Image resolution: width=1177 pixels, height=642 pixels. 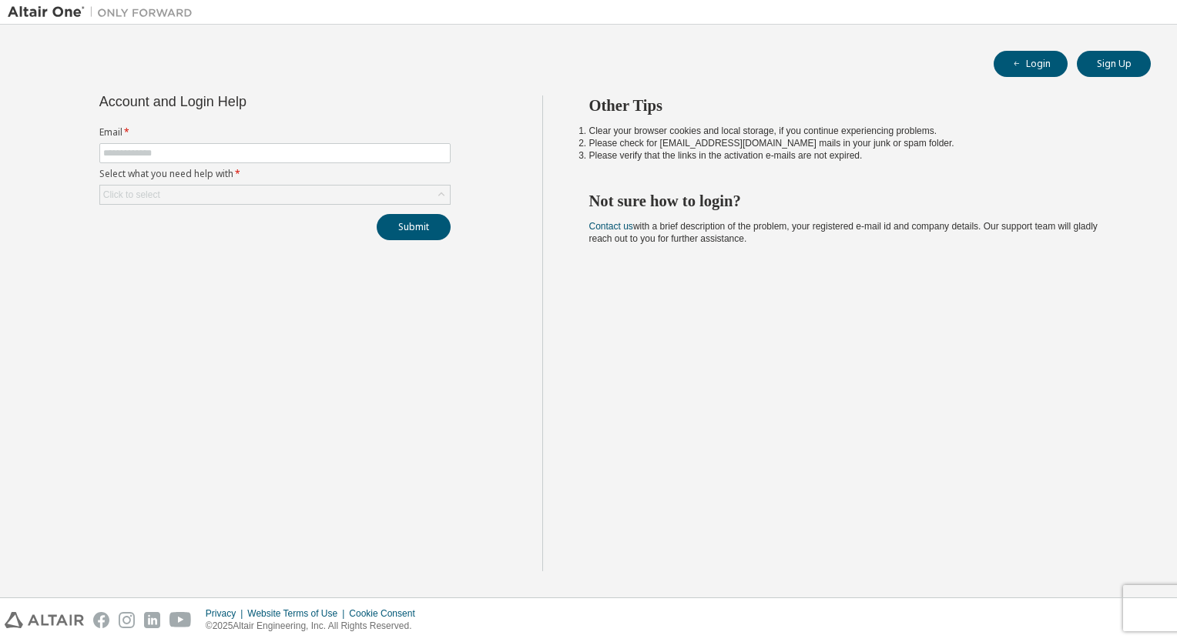 I want to click on div: Account and Login Help, so click(x=240, y=102).